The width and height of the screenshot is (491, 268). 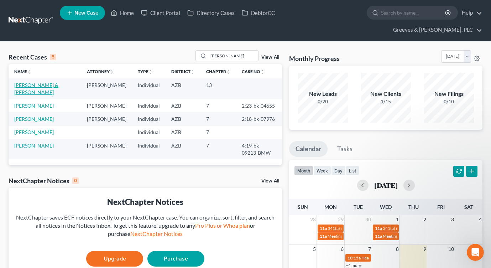 What do you see at coordinates (122, 13) in the screenshot?
I see `a: Home` at bounding box center [122, 13].